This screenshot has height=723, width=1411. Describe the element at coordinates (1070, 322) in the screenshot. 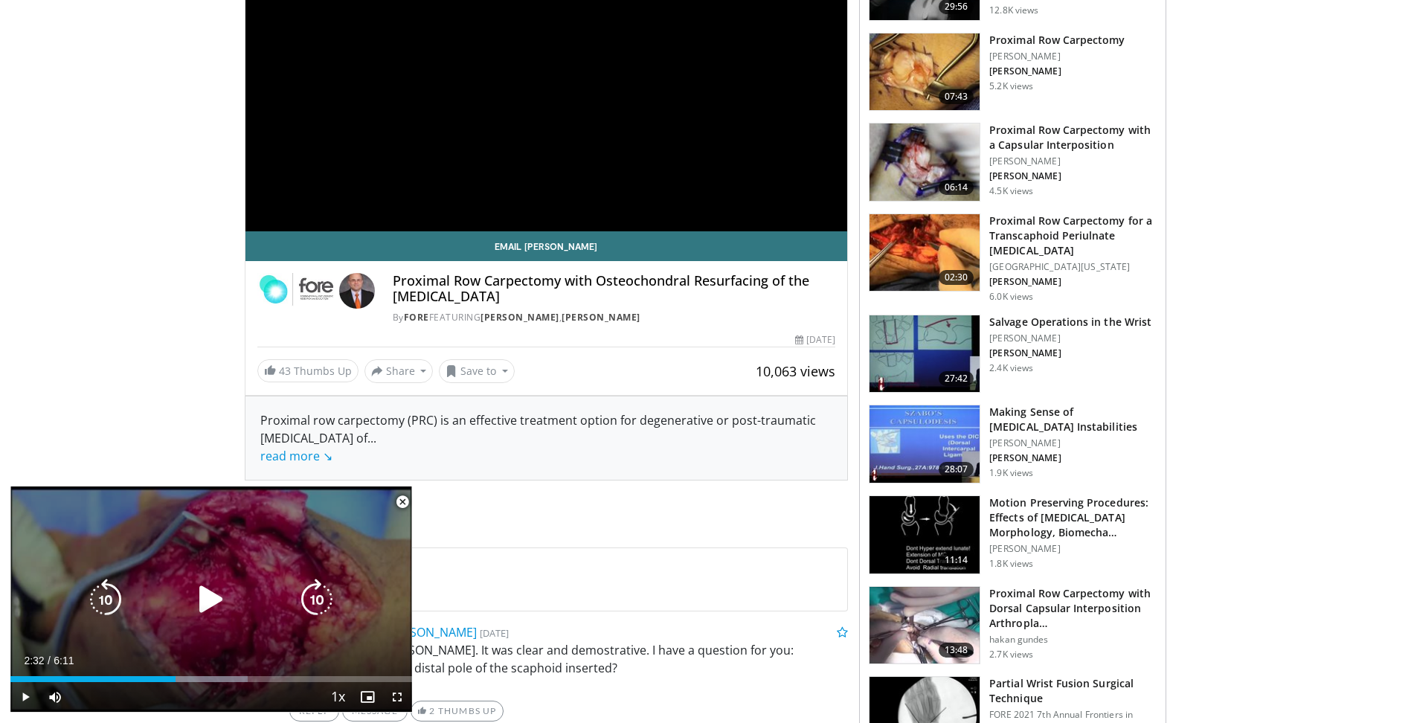

I see `h3: Salvage Operations in the Wrist` at that location.